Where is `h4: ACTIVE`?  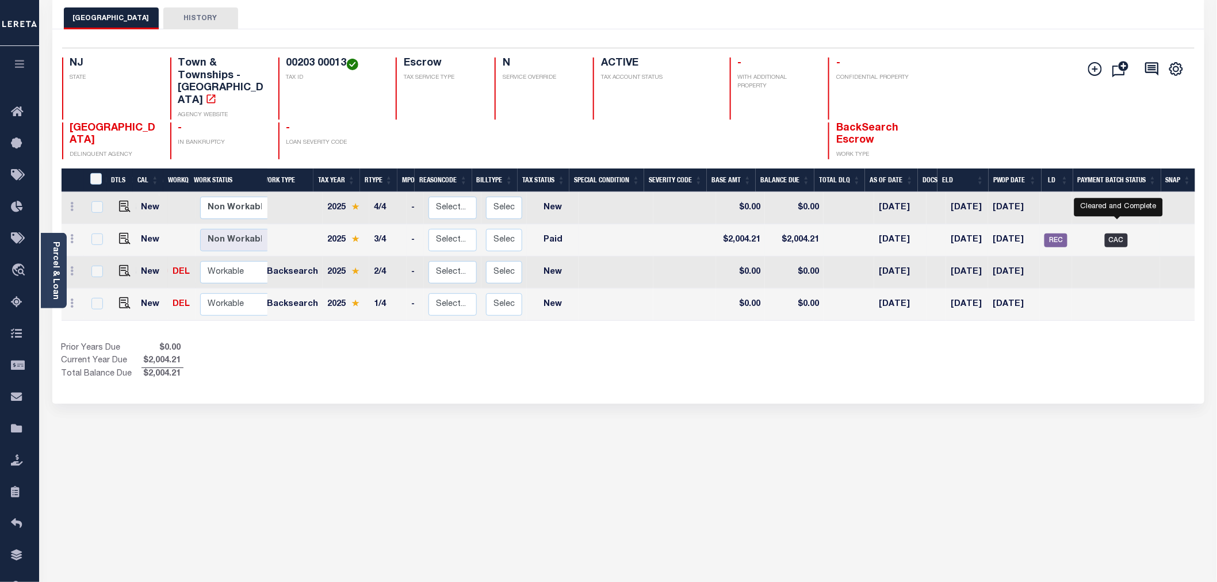
h4: ACTIVE is located at coordinates (658, 64).